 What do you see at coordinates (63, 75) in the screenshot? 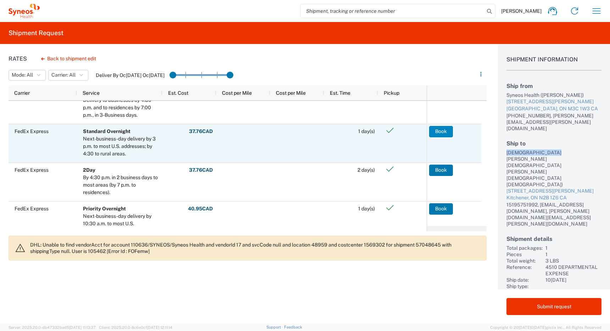
I see `span: Carrier: All` at bounding box center [63, 75].